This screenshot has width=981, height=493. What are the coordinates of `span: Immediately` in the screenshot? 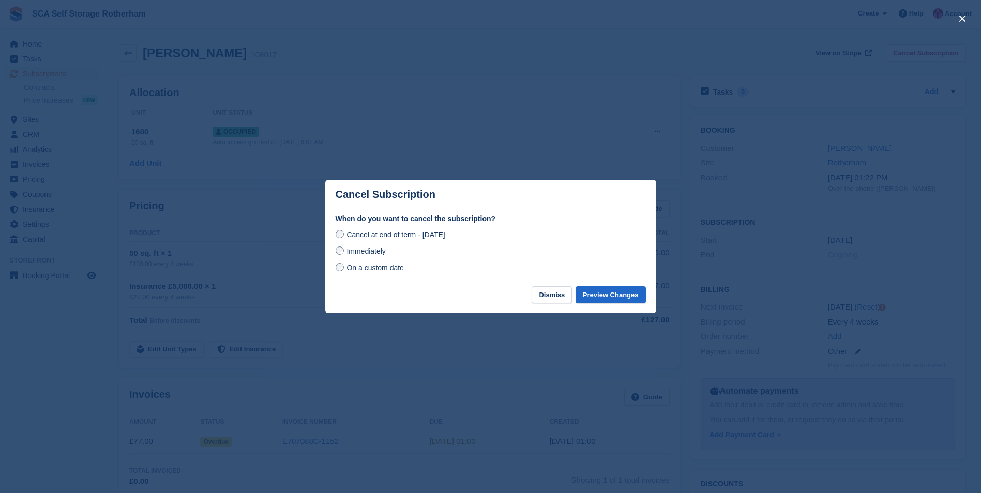 It's located at (366, 251).